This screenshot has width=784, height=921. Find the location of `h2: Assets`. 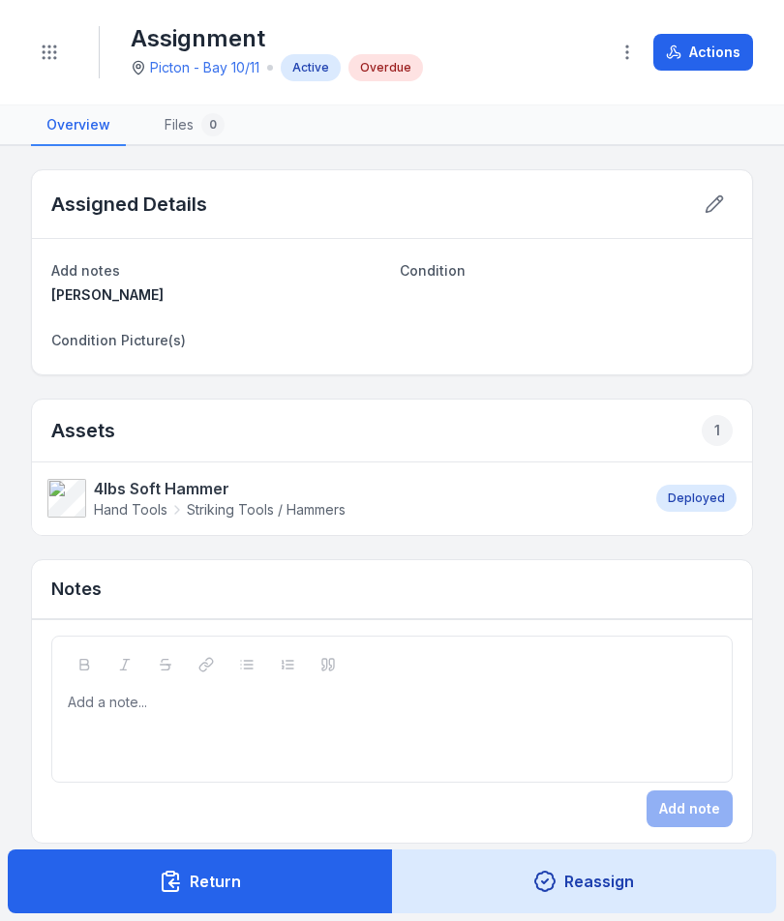

h2: Assets is located at coordinates (392, 431).